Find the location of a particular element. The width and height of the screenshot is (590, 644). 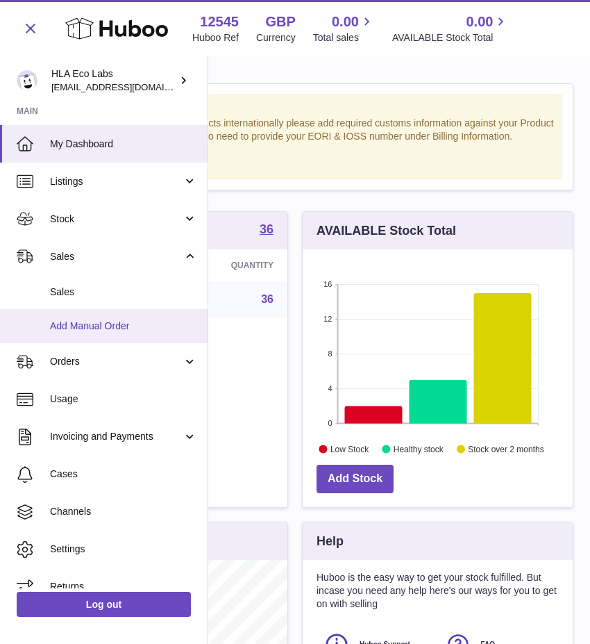

strong: 12545 is located at coordinates (219, 22).